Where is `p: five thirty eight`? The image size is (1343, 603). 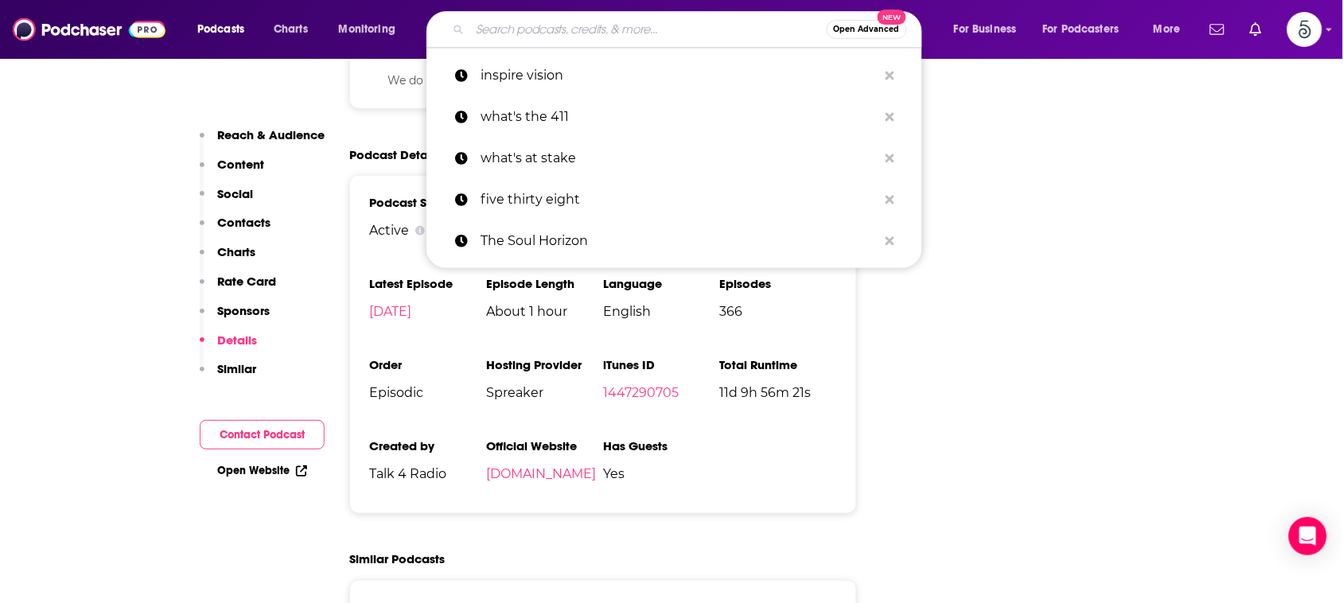 p: five thirty eight is located at coordinates (679, 200).